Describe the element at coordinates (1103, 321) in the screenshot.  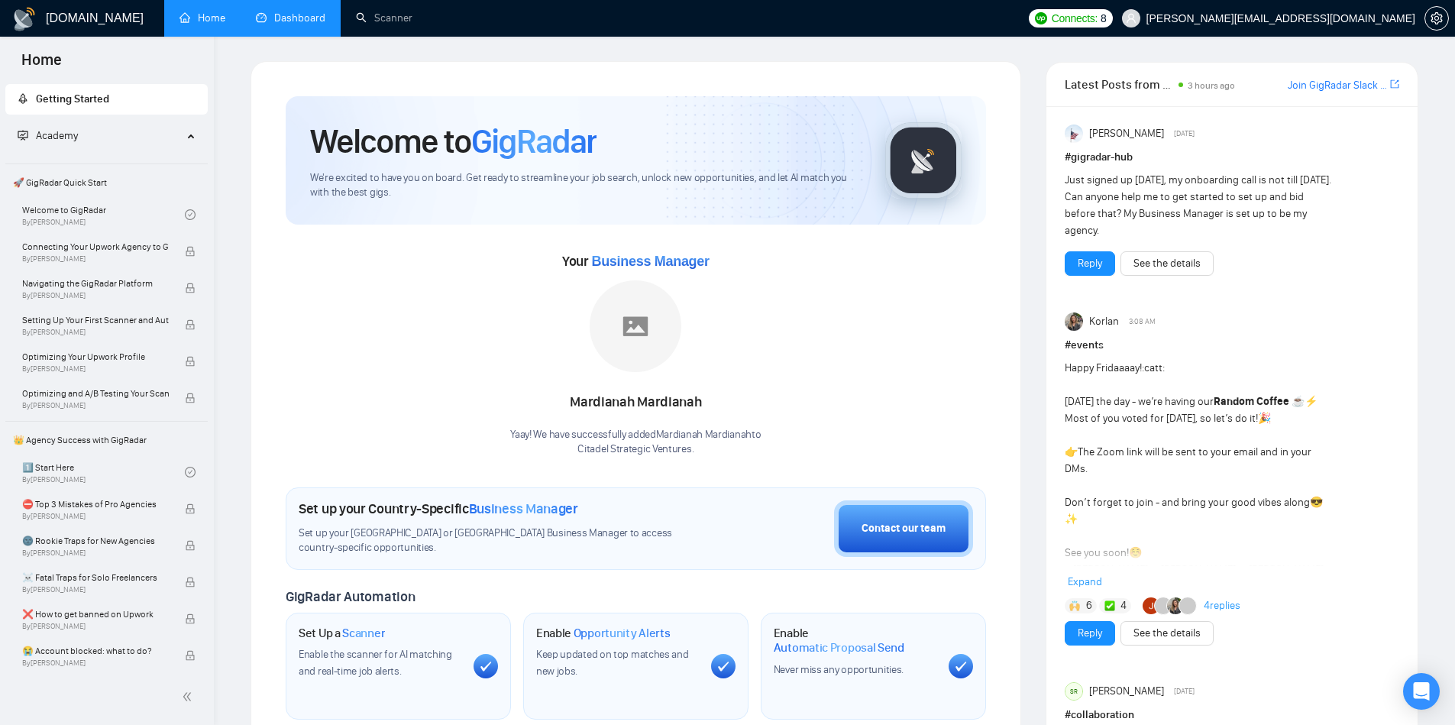
I see `span: Korlan` at that location.